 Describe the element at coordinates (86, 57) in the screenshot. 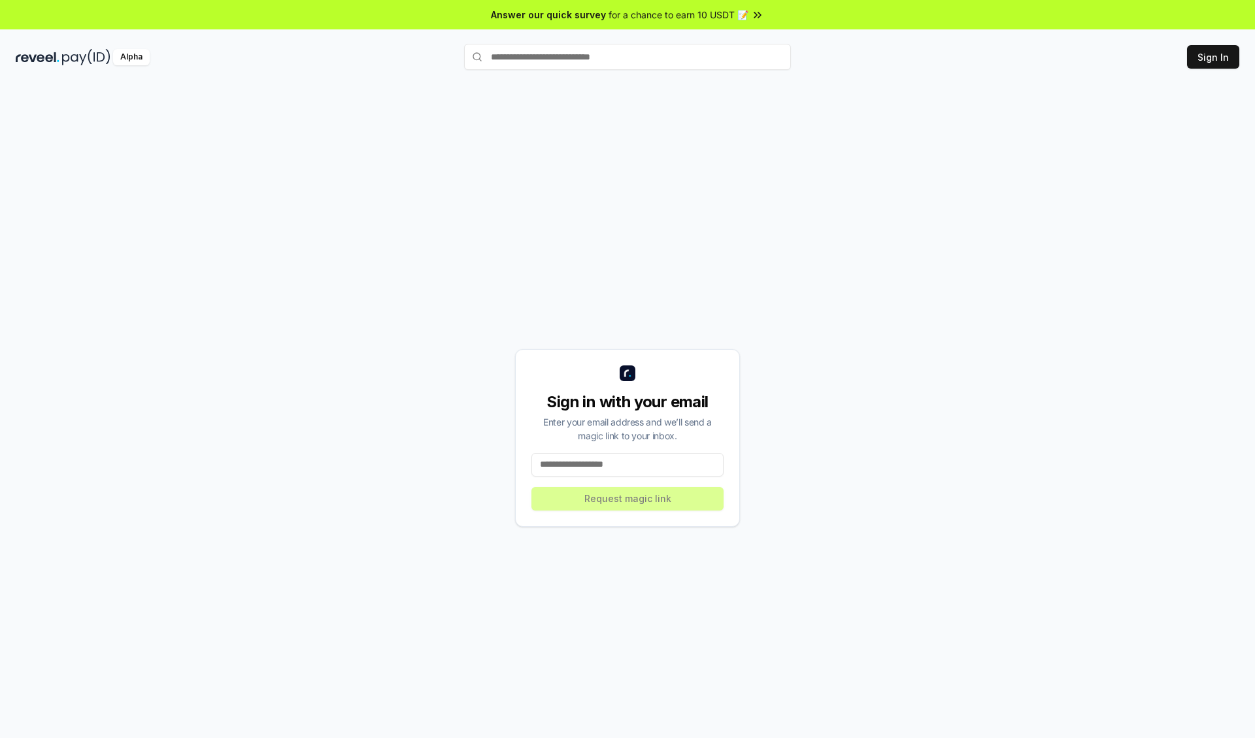

I see `img: pay_id` at that location.